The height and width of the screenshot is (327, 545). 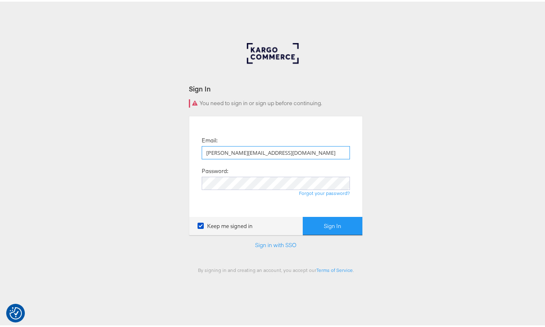 What do you see at coordinates (16, 312) in the screenshot?
I see `img: Revisit consent button` at bounding box center [16, 312].